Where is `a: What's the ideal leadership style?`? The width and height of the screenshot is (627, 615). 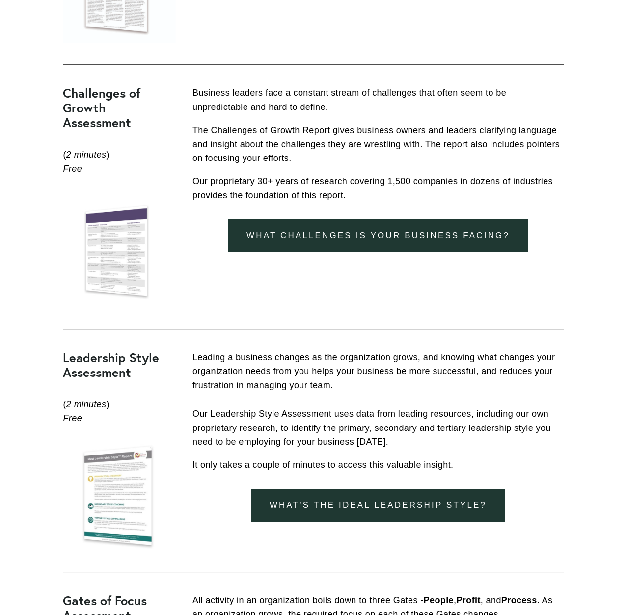
a: What's the ideal leadership style? is located at coordinates (378, 505).